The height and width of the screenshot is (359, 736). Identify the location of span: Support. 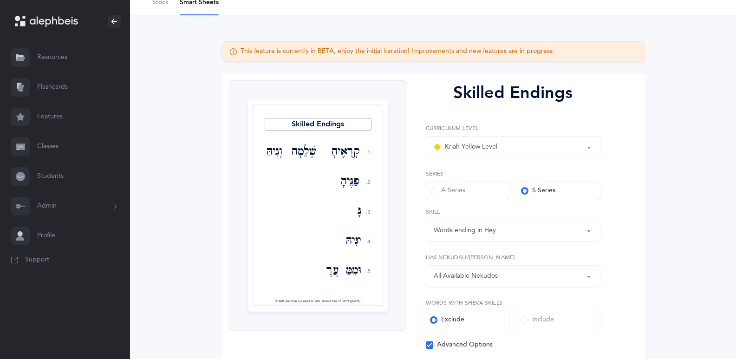
(37, 260).